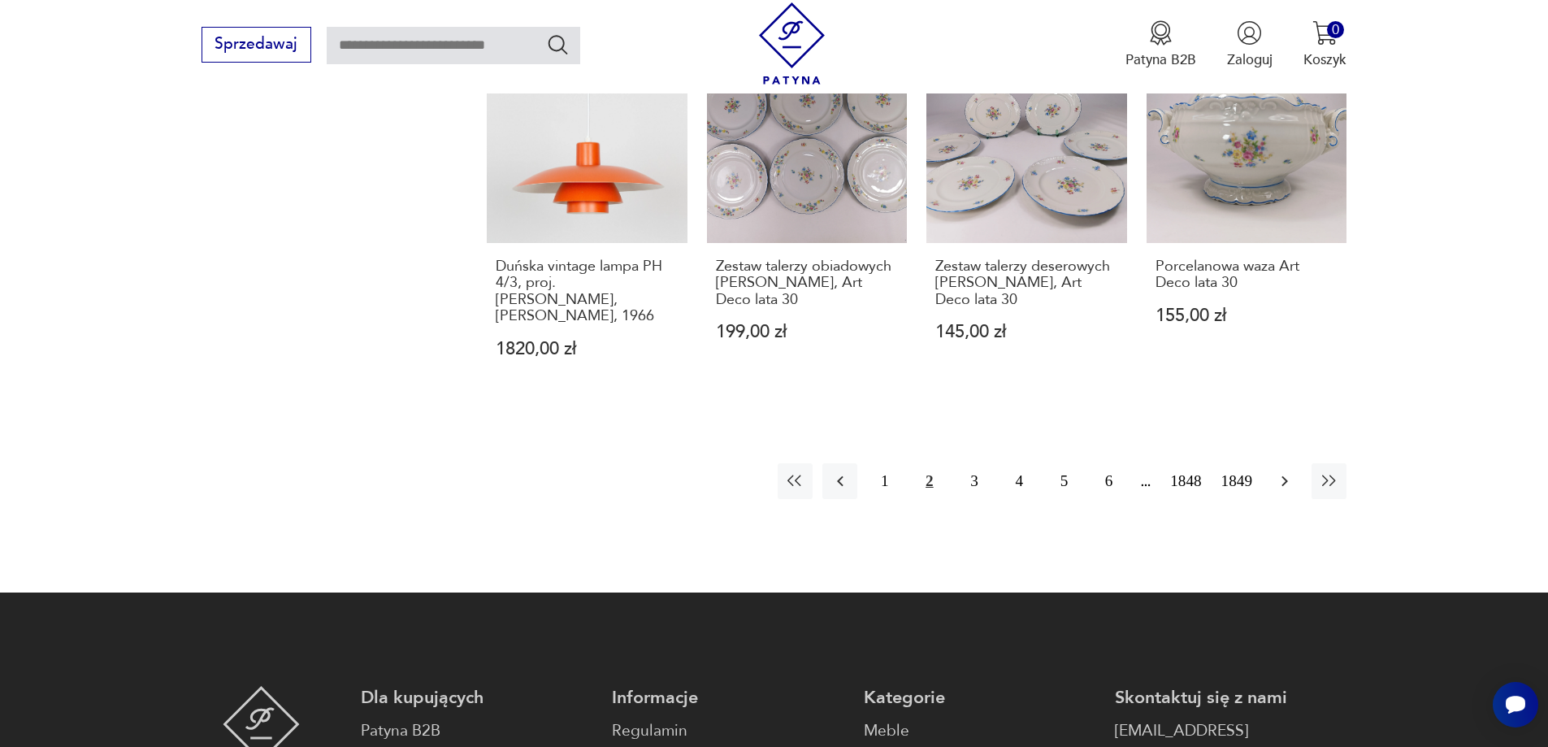 Image resolution: width=1548 pixels, height=747 pixels. I want to click on a: Sprzedawaj, so click(256, 45).